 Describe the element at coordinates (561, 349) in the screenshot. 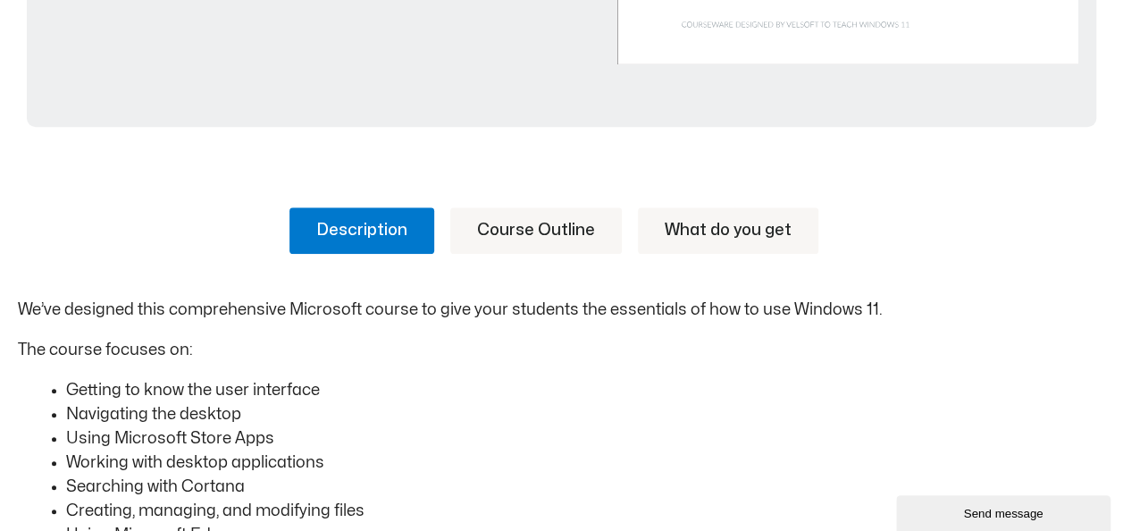

I see `p: The course focuses on:` at that location.